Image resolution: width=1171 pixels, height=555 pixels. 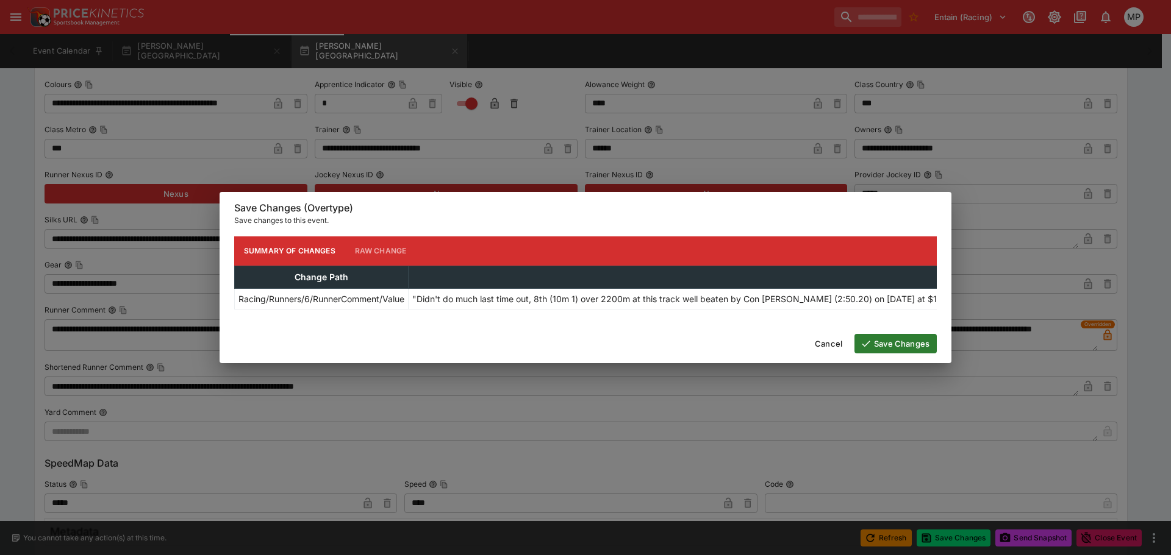 I want to click on p: Save changes to this event., so click(x=585, y=221).